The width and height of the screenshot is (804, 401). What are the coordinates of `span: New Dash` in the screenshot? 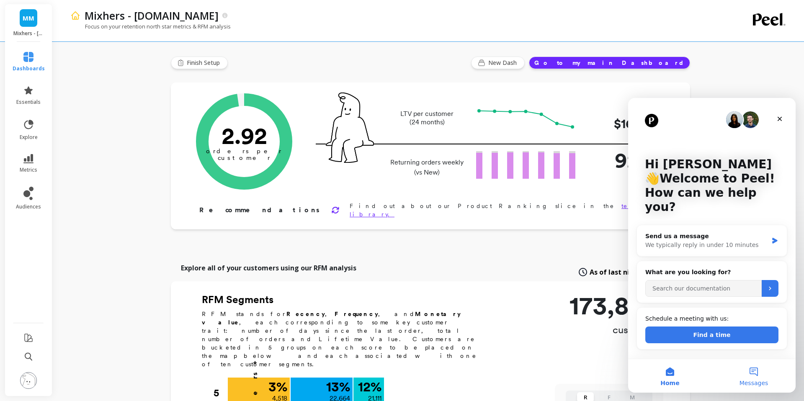 It's located at (503, 63).